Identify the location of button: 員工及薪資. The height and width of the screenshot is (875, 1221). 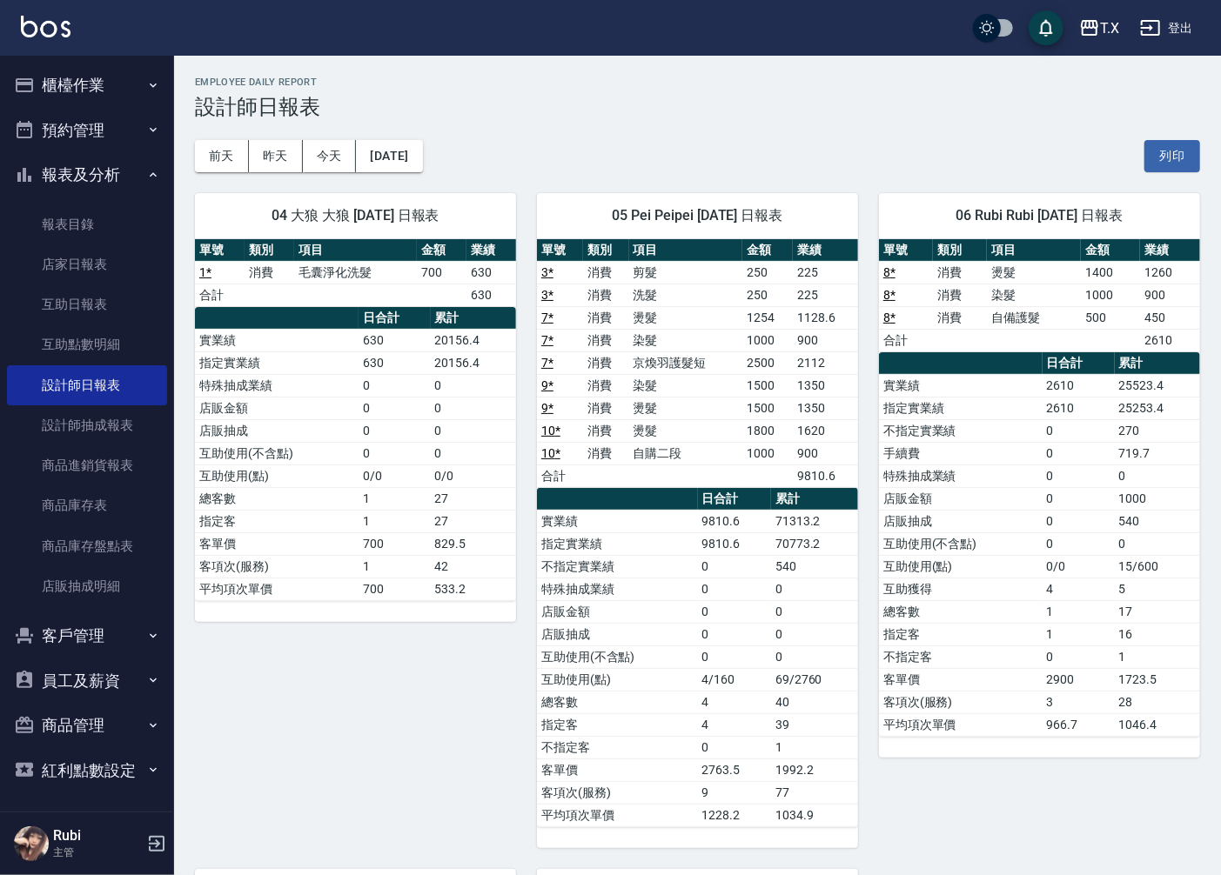
(87, 681).